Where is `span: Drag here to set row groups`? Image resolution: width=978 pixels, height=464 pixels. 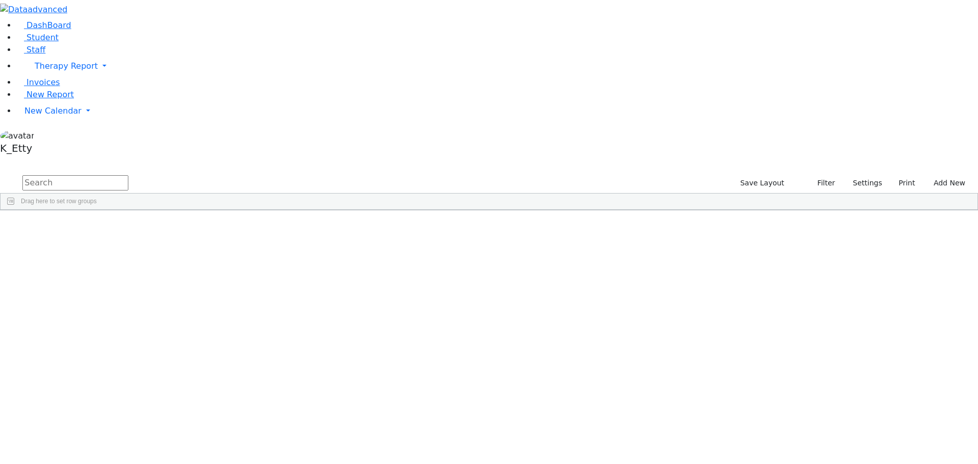 span: Drag here to set row groups is located at coordinates (59, 201).